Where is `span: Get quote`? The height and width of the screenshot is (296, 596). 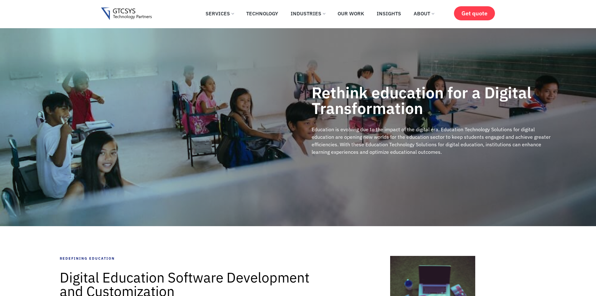
span: Get quote is located at coordinates (474, 13).